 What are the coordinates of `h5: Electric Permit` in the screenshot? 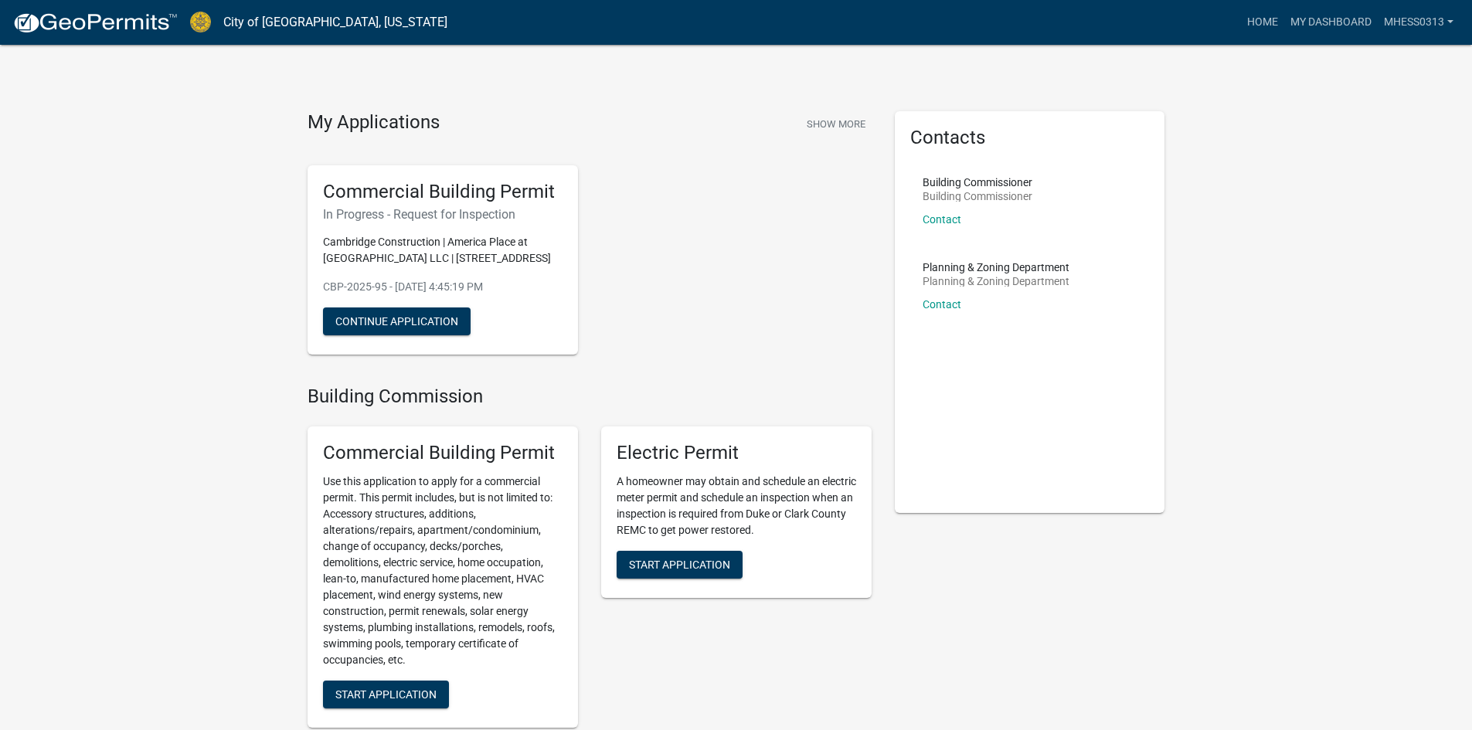 It's located at (737, 453).